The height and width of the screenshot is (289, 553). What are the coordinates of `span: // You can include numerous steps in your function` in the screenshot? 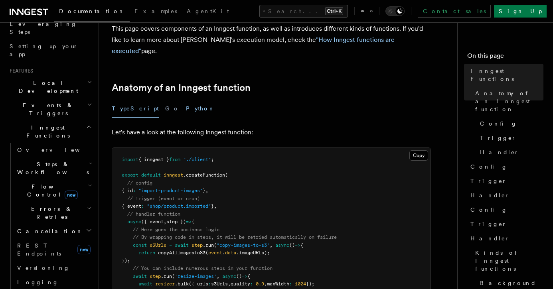 It's located at (203, 269).